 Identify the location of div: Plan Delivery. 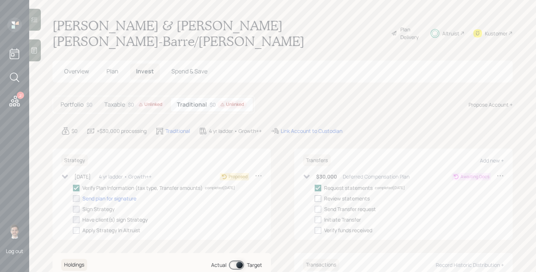
(411, 33).